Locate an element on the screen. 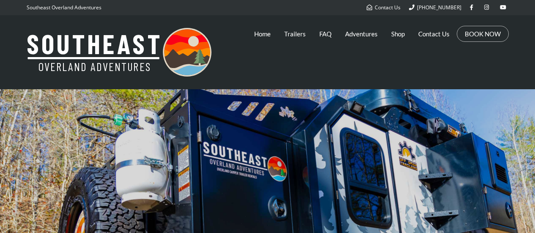 This screenshot has width=535, height=233. img: Southeast Overland Adventures is located at coordinates (119, 52).